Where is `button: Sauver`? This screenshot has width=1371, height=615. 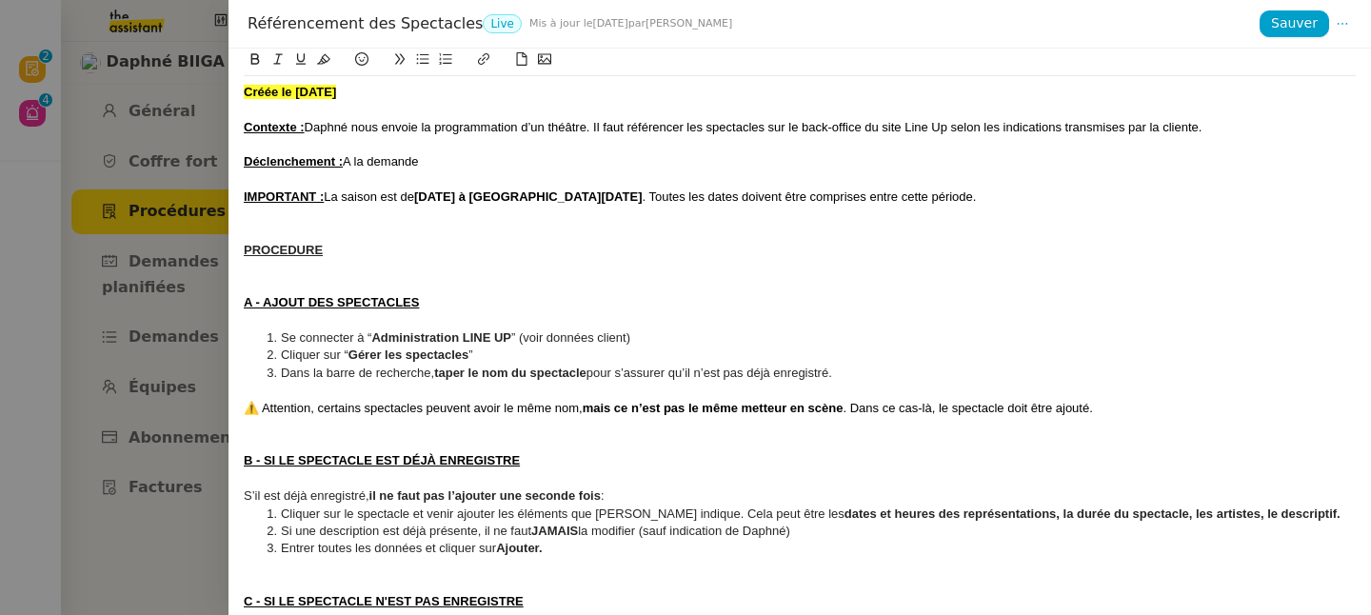
button: Sauver is located at coordinates (1294, 24).